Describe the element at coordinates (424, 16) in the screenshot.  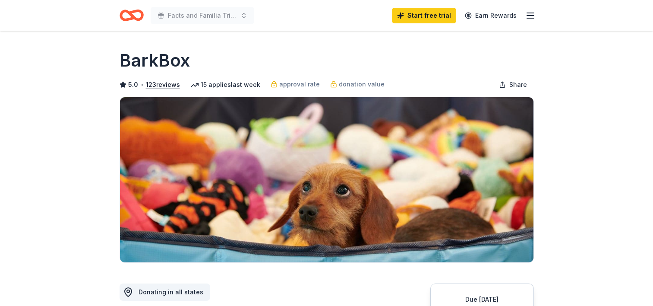
I see `a: Start free trial` at that location.